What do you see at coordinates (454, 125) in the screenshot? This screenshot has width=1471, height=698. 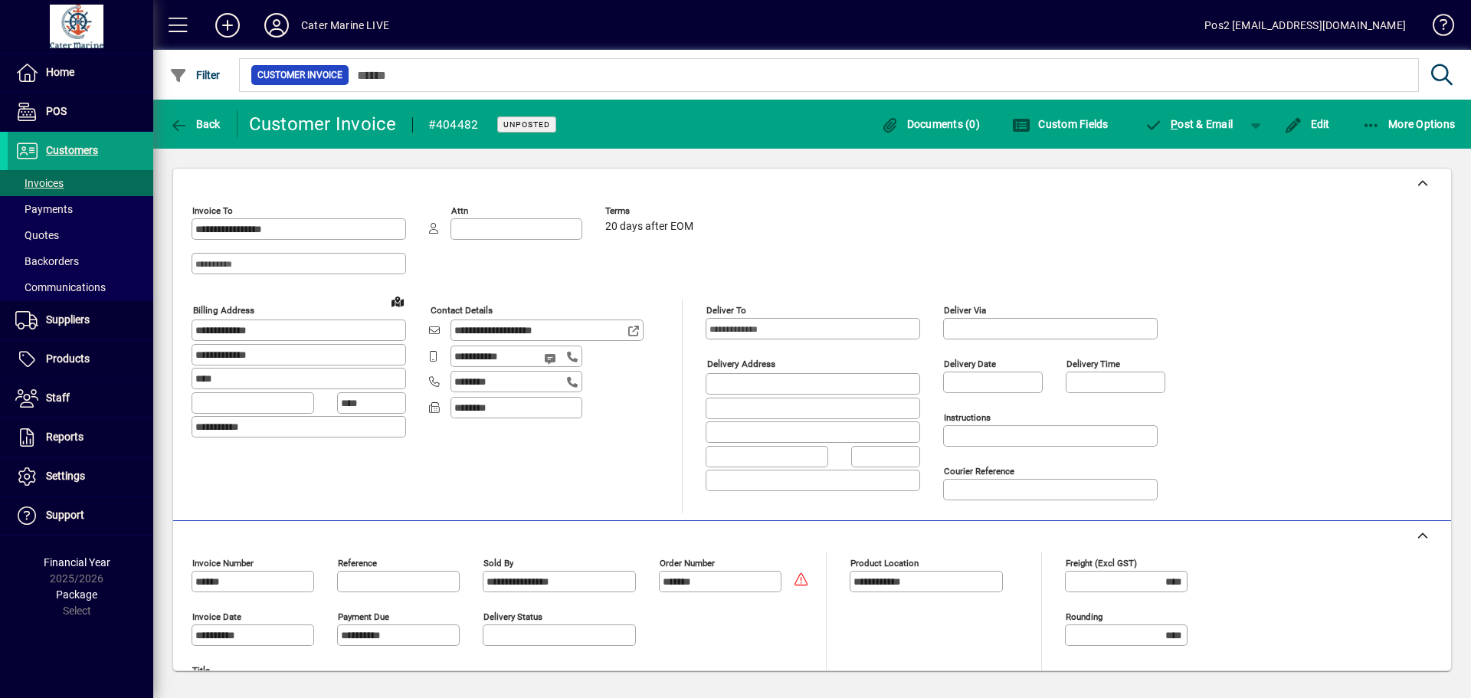 I see `div: #404482` at bounding box center [454, 125].